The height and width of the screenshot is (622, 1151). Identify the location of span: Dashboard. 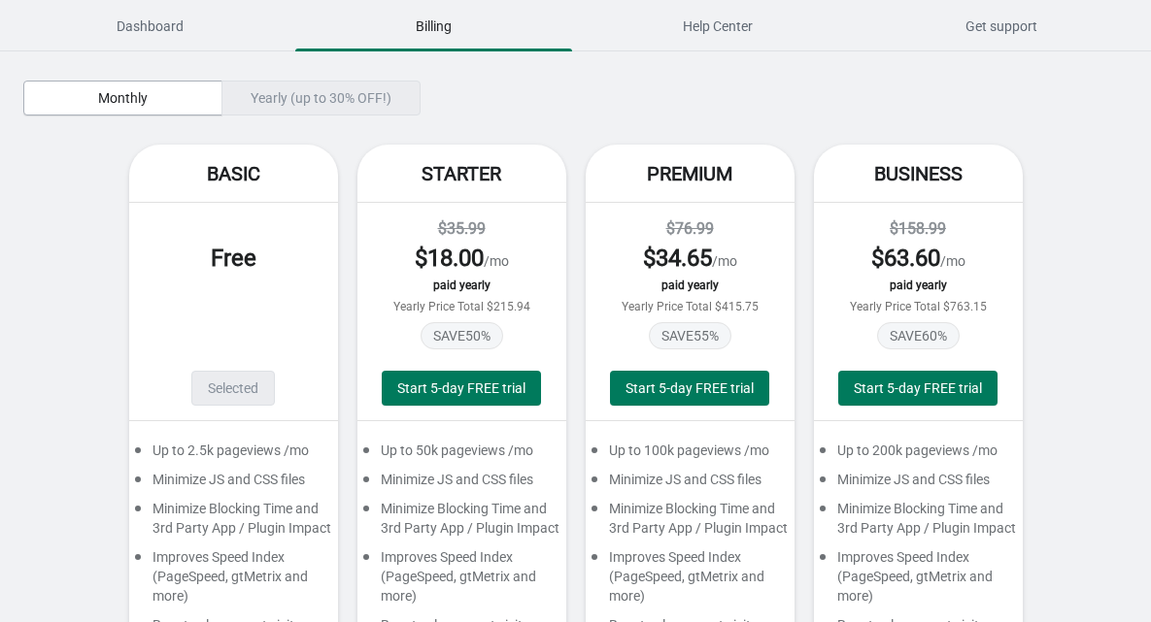
(150, 26).